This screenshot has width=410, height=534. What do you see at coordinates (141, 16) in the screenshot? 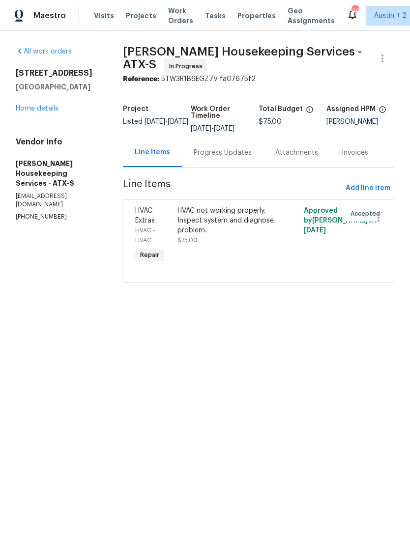
I see `span: Projects` at bounding box center [141, 16].